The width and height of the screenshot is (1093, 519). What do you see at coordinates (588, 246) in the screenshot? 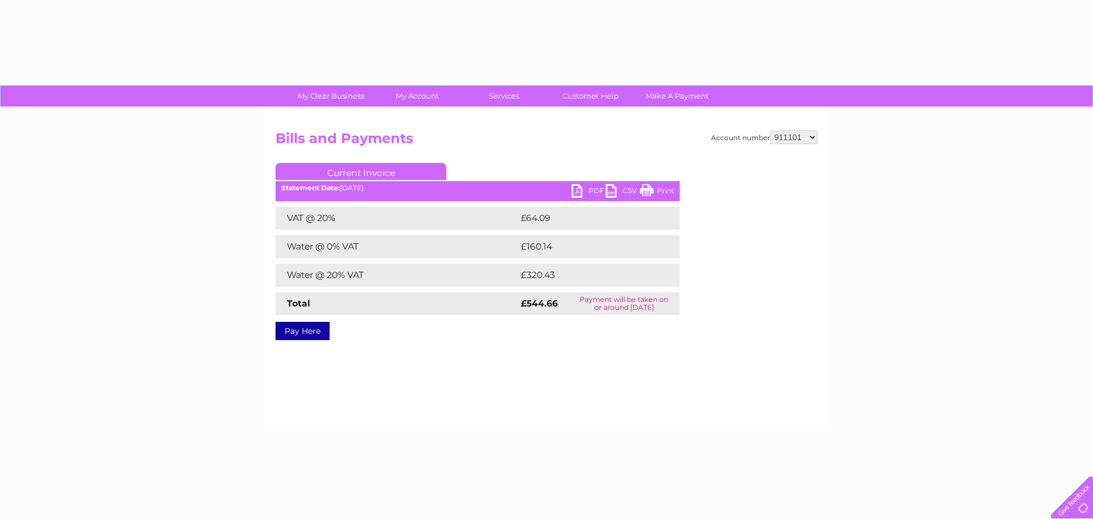
I see `td: £160.14` at bounding box center [588, 246].